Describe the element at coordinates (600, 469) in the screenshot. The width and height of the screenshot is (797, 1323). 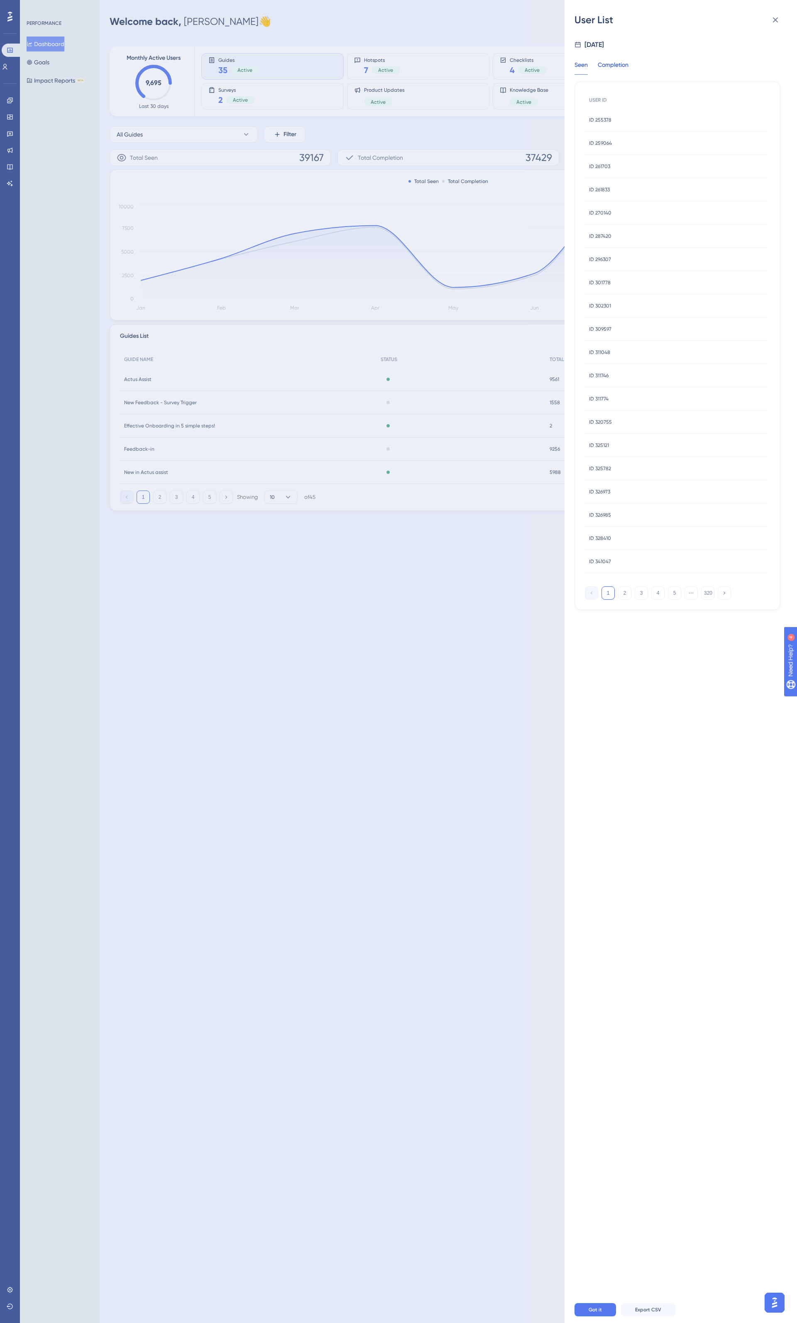
I see `span: ID 325782` at that location.